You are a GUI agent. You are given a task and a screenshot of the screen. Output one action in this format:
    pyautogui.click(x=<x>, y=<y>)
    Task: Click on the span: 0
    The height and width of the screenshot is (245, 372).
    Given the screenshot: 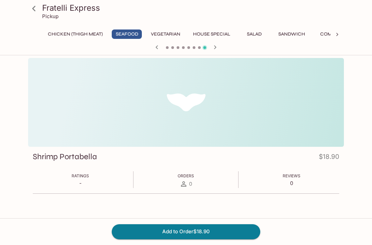 What is the action you would take?
    pyautogui.click(x=191, y=184)
    